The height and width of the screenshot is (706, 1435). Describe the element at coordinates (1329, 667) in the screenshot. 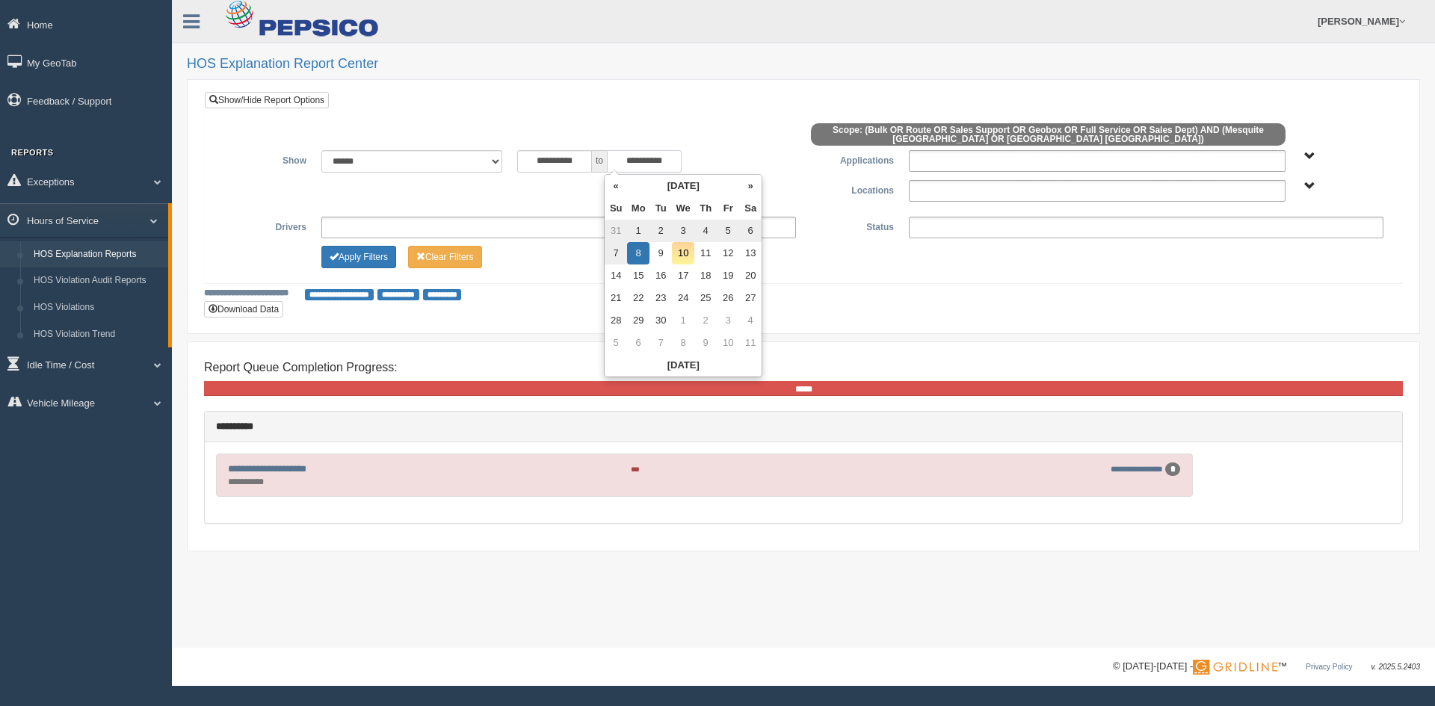

I see `a: Privacy Policy` at that location.